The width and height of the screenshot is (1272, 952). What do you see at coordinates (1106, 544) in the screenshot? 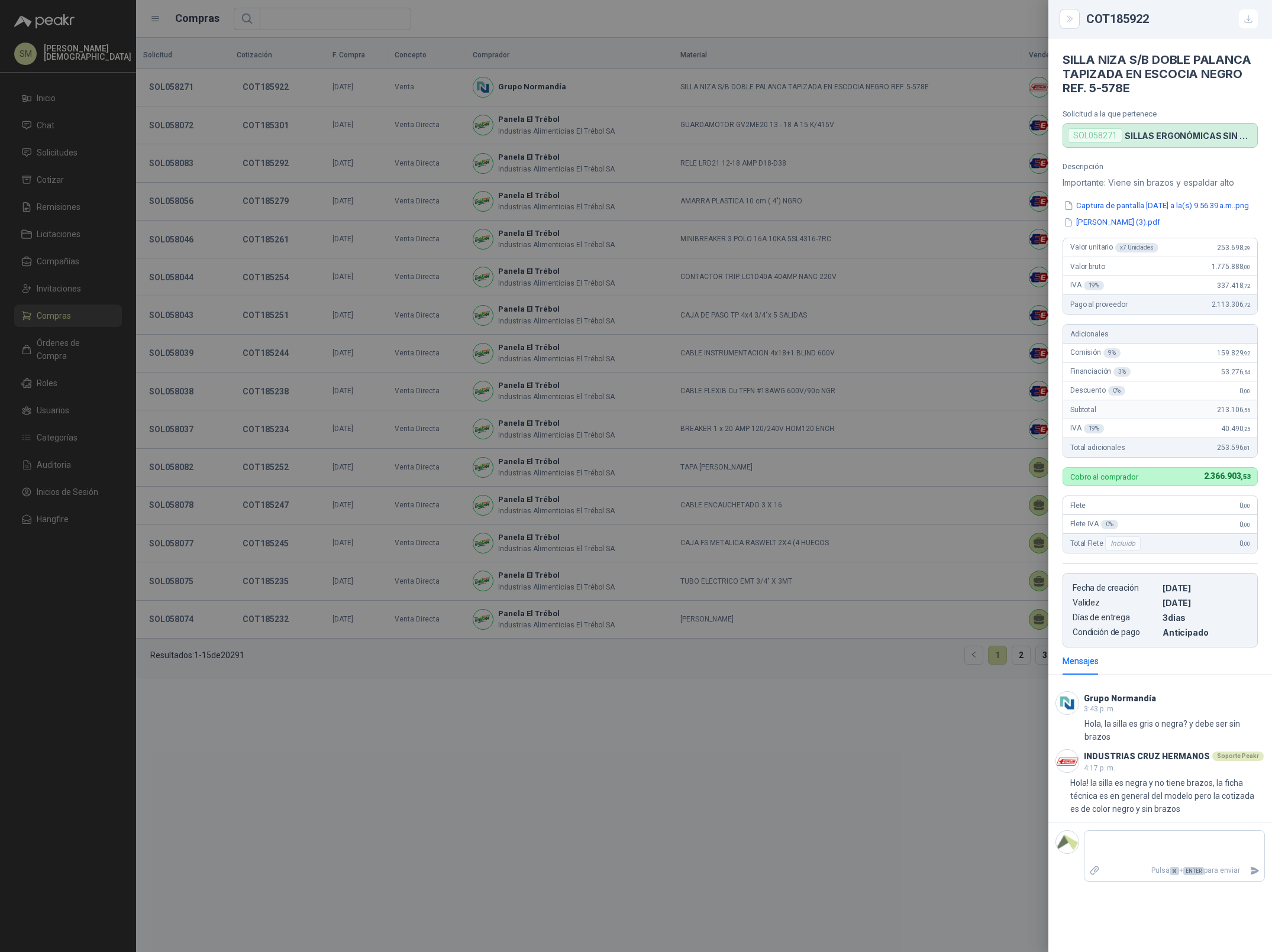
I see `span: Total Flete` at bounding box center [1106, 544].